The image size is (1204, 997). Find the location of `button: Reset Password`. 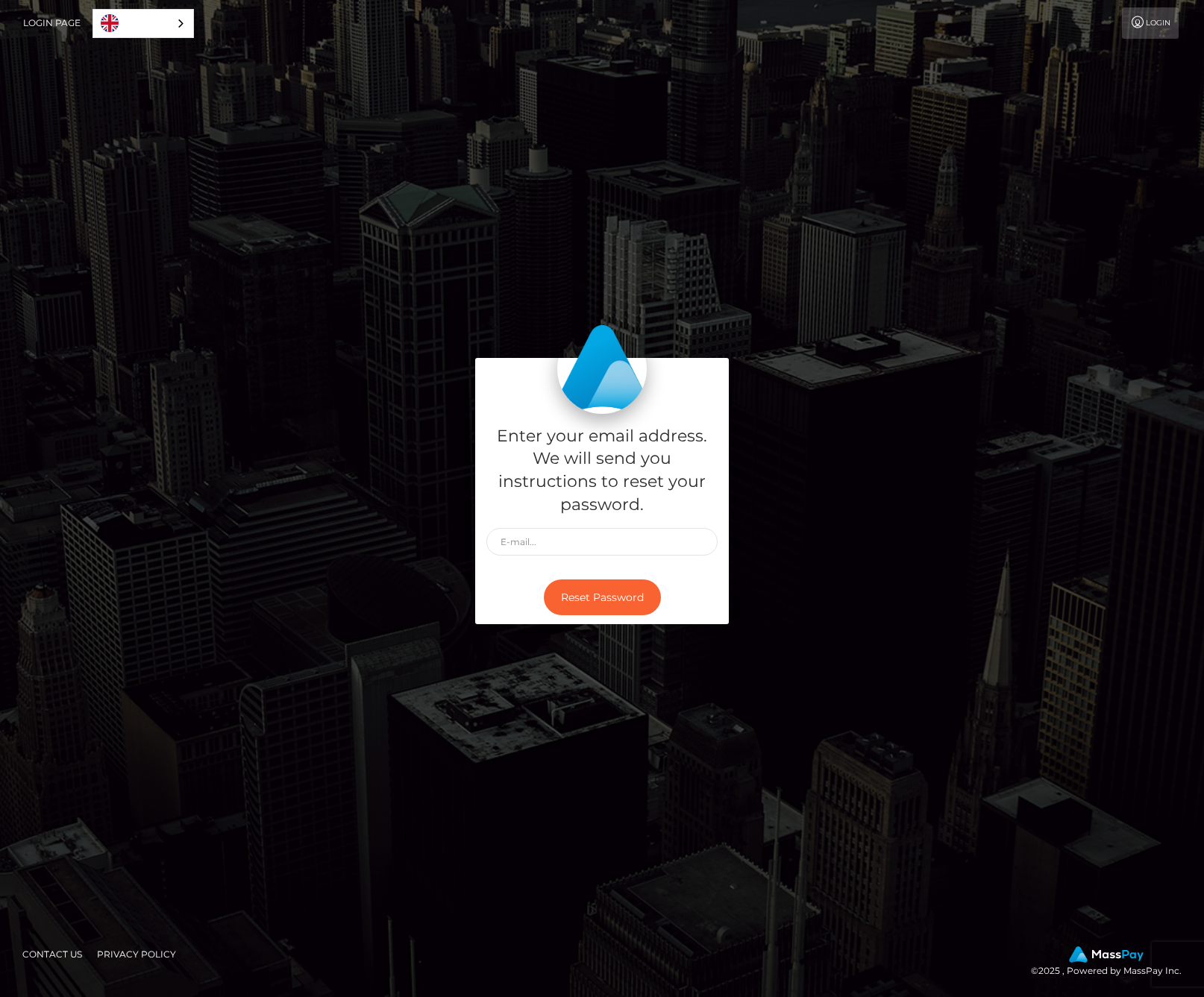

button: Reset Password is located at coordinates (602, 598).